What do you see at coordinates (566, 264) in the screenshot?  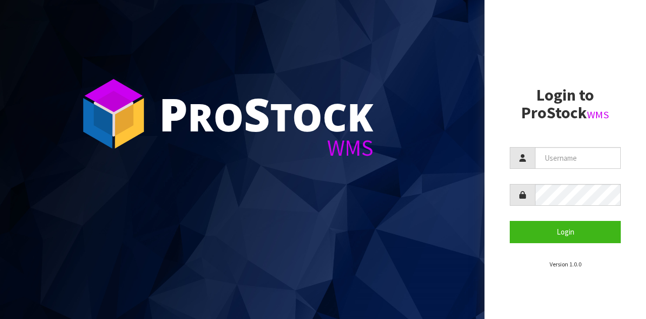 I see `small: Version 1.0.0` at bounding box center [566, 264].